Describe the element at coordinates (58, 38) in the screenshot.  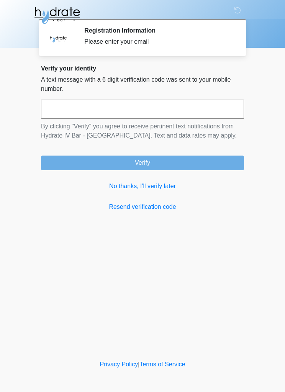
I see `img: Agent Avatar` at that location.